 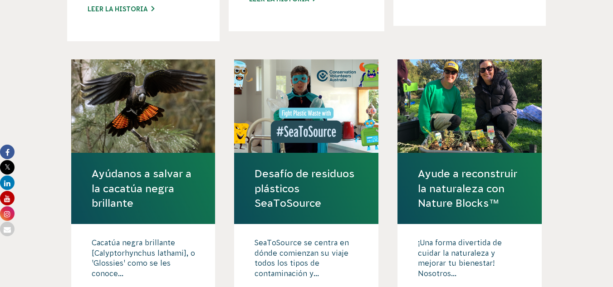 What do you see at coordinates (460, 258) in the screenshot?
I see `font: ¡Una forma divertida de cuidar la naturaleza y mejorar tu bienestar! Nosotros...` at bounding box center [460, 258].